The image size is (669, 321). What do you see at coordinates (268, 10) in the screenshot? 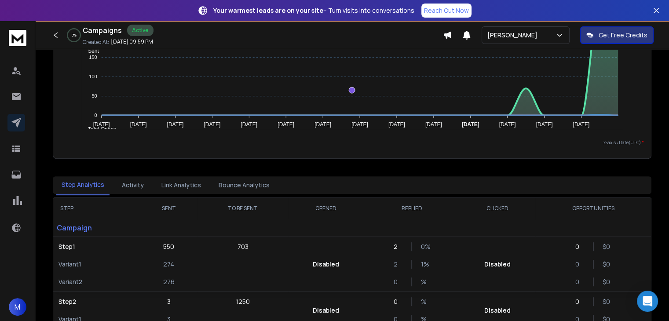
I see `strong: Your warmest leads are on your site` at bounding box center [268, 10].